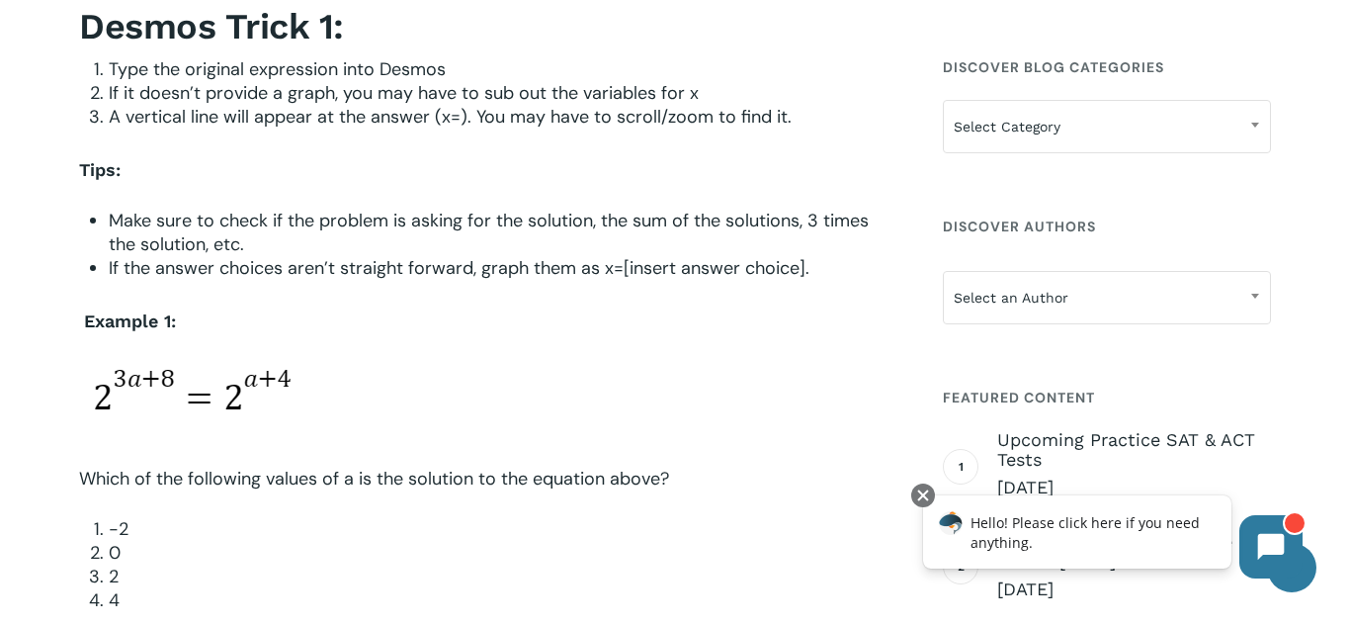 This screenshot has height=626, width=1350. What do you see at coordinates (187, 389) in the screenshot?
I see `img: desmos pt 2 eq` at bounding box center [187, 389].